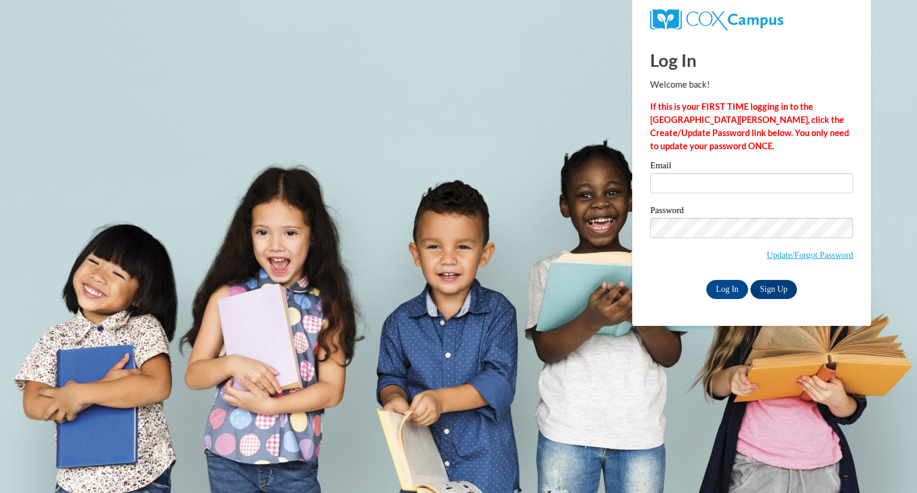 The width and height of the screenshot is (917, 493). I want to click on label: Password, so click(751, 212).